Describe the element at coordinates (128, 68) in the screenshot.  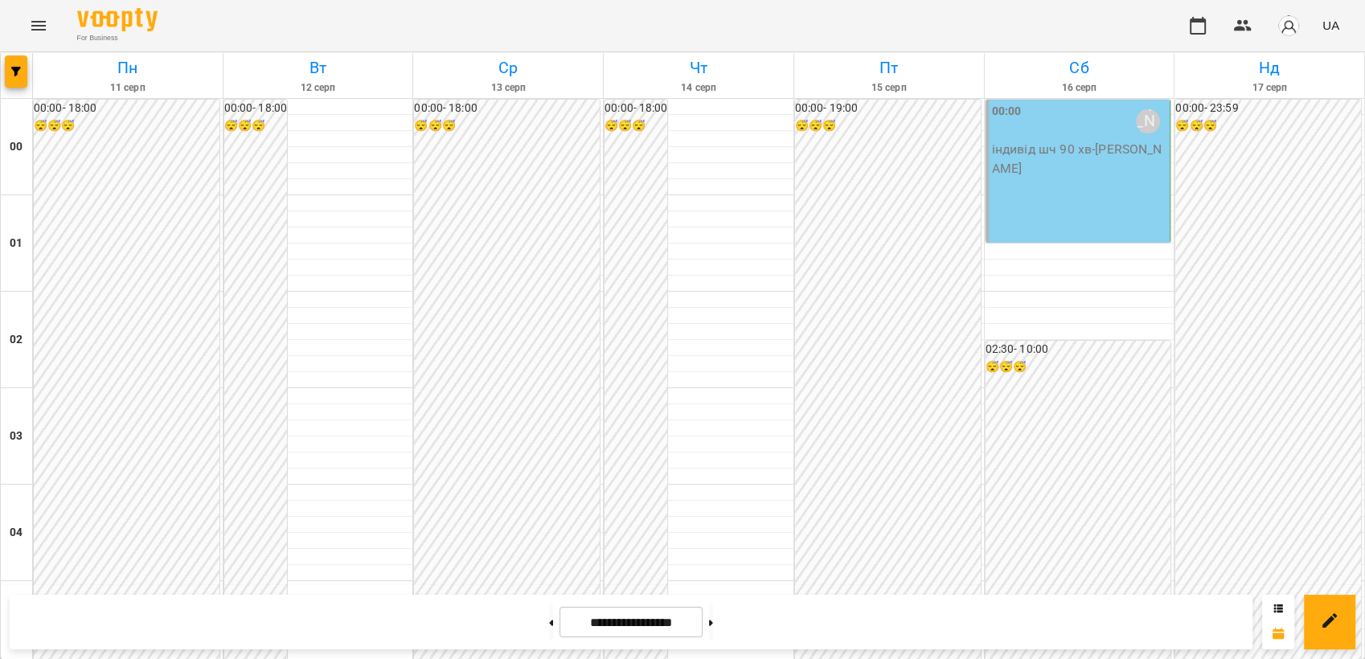
I see `h6: Пн` at that location.